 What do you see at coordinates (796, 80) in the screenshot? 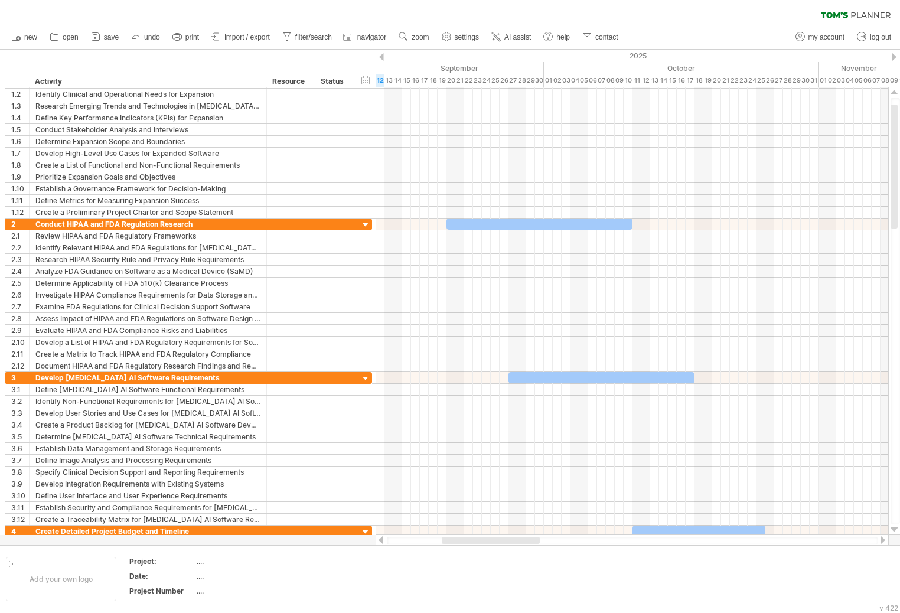
I see `div: Wednesday, 29 October 2025` at bounding box center [796, 80].